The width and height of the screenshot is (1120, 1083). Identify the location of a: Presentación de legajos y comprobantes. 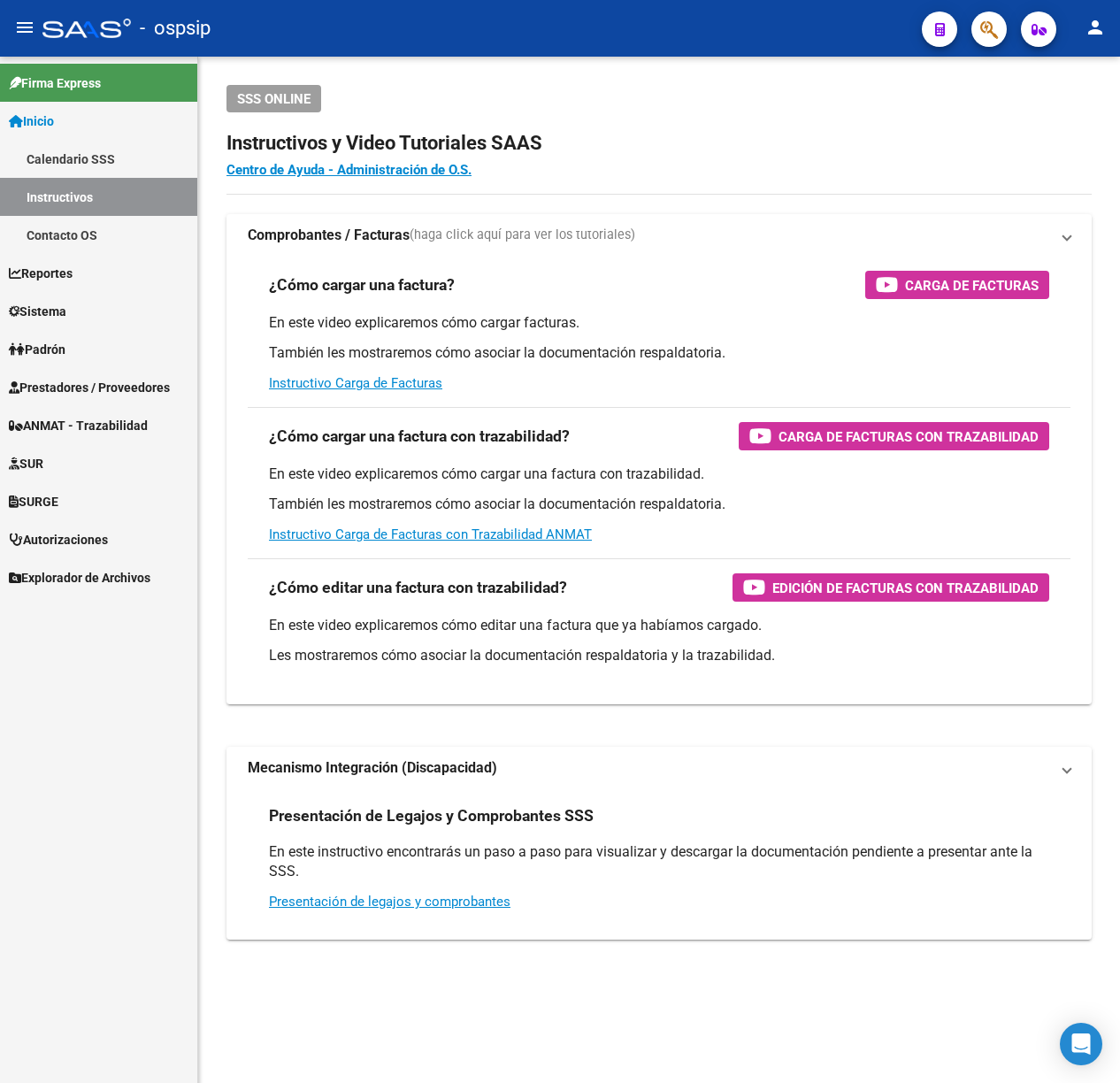
(390, 901).